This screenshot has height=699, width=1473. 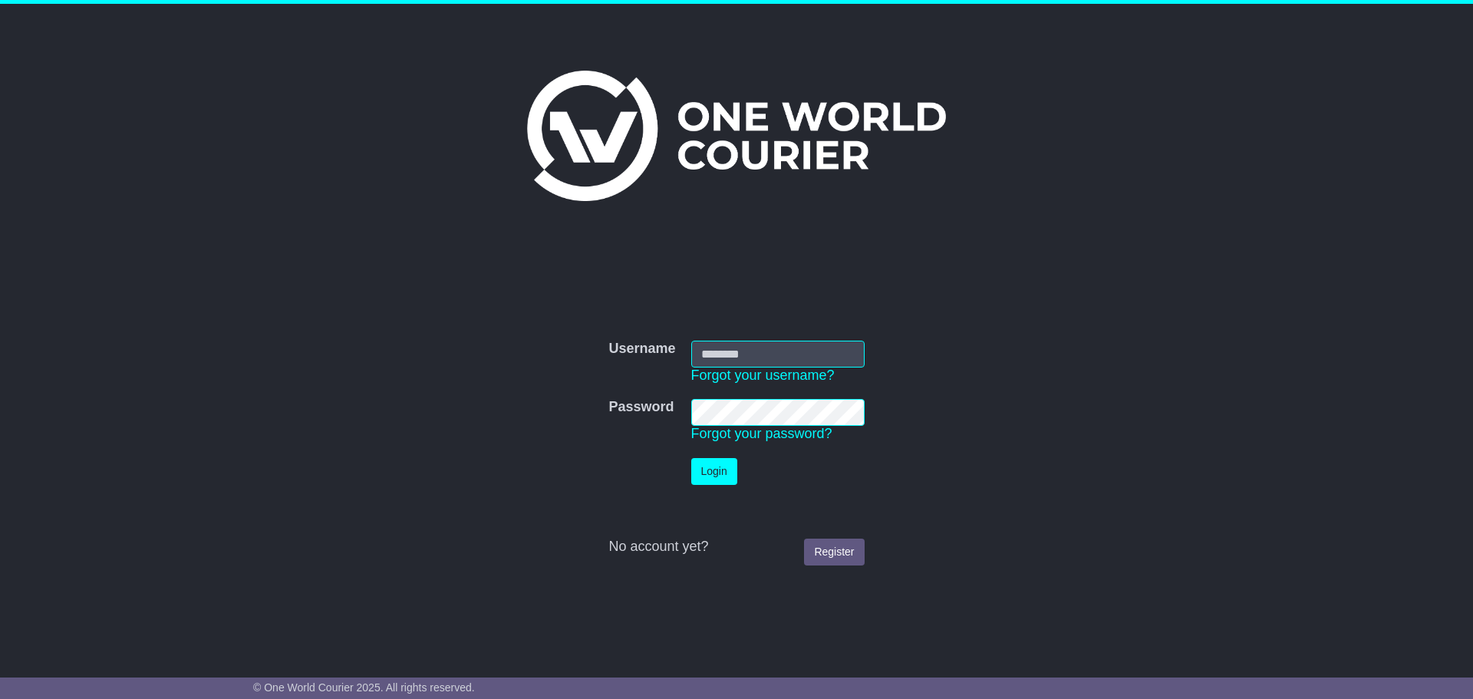 I want to click on label: Password, so click(x=641, y=407).